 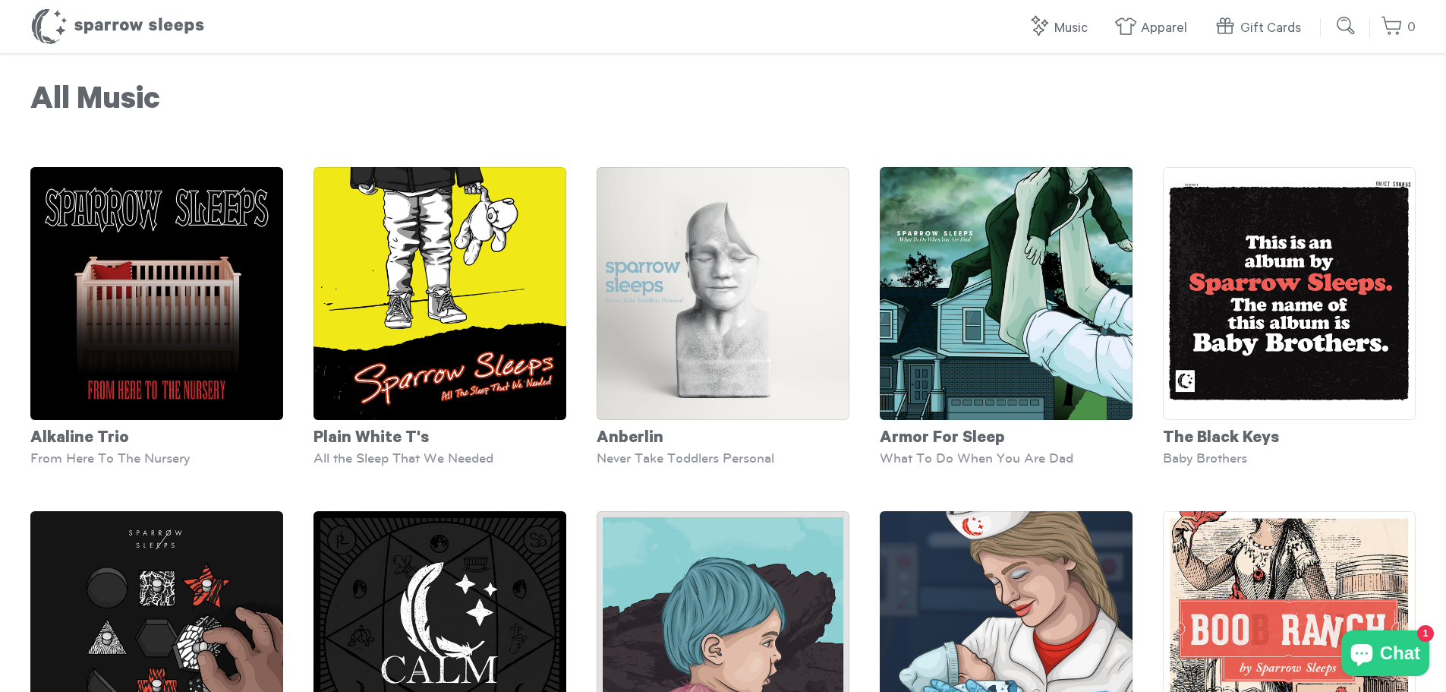 I want to click on div: Plain White T's, so click(x=440, y=435).